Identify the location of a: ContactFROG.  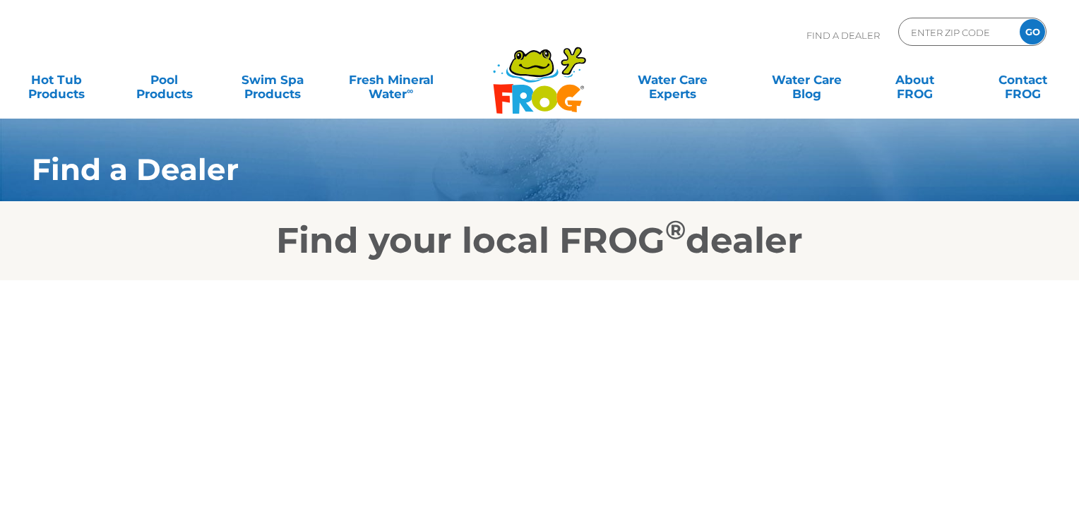
(1023, 80).